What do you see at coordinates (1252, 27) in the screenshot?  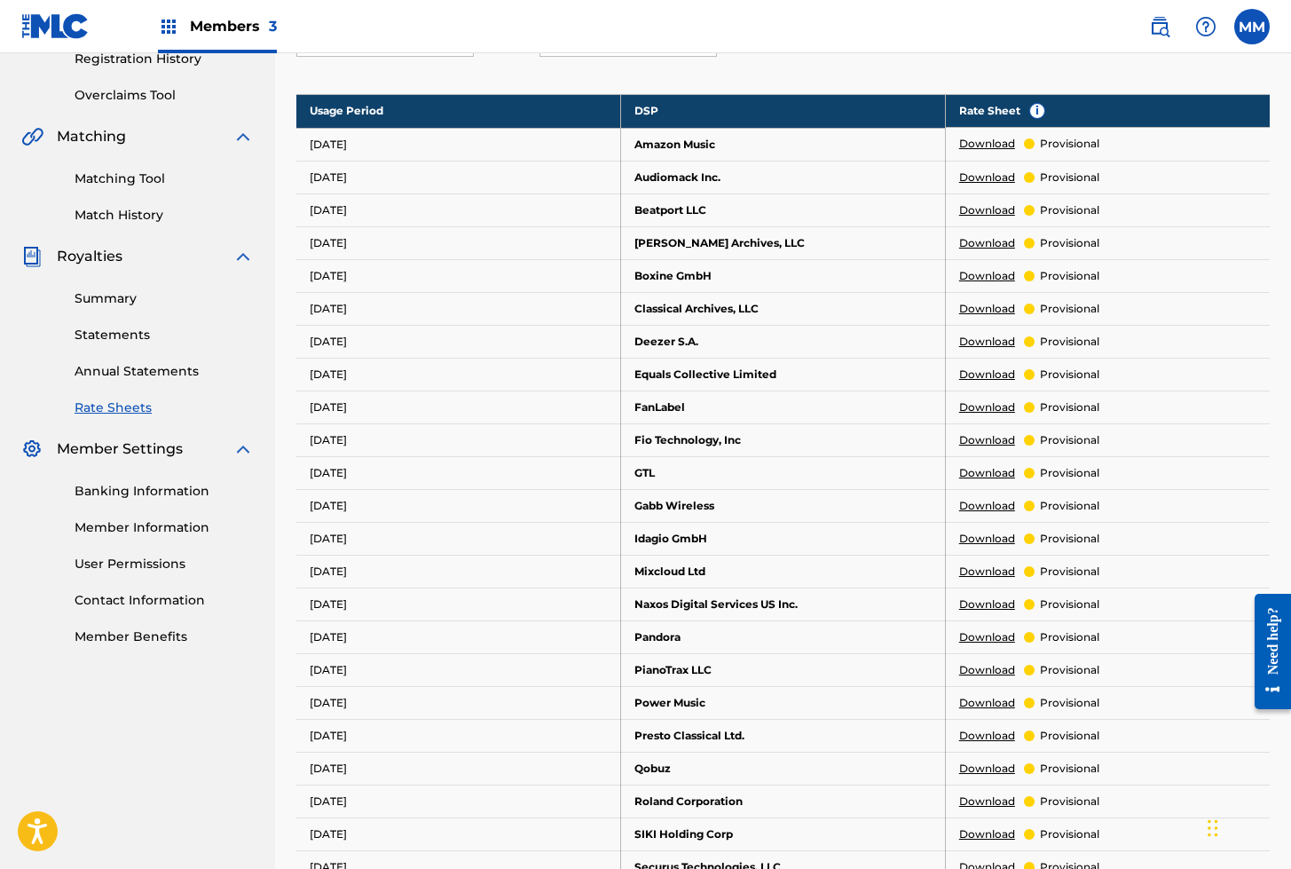 I see `div: User Menu` at bounding box center [1252, 27].